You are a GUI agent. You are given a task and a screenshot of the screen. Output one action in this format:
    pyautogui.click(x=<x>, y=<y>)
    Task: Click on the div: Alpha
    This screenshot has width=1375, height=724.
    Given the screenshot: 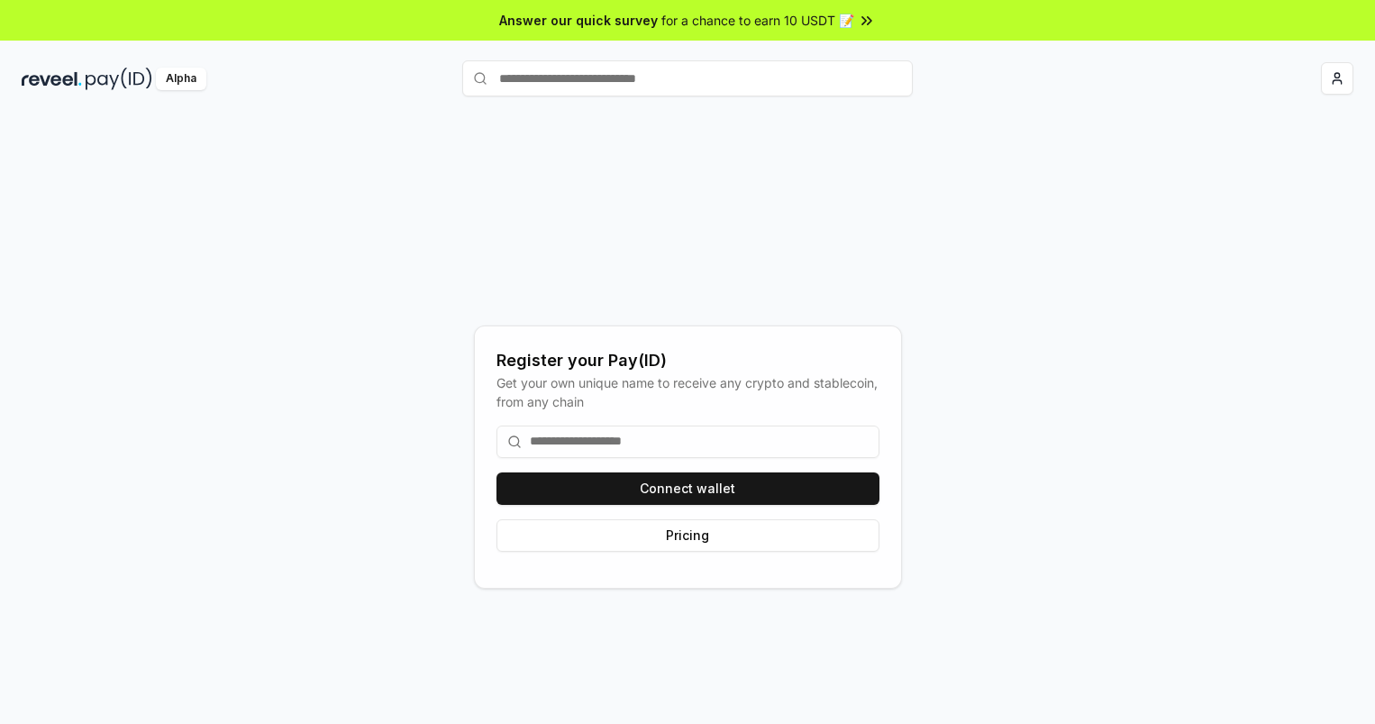 What is the action you would take?
    pyautogui.click(x=181, y=78)
    